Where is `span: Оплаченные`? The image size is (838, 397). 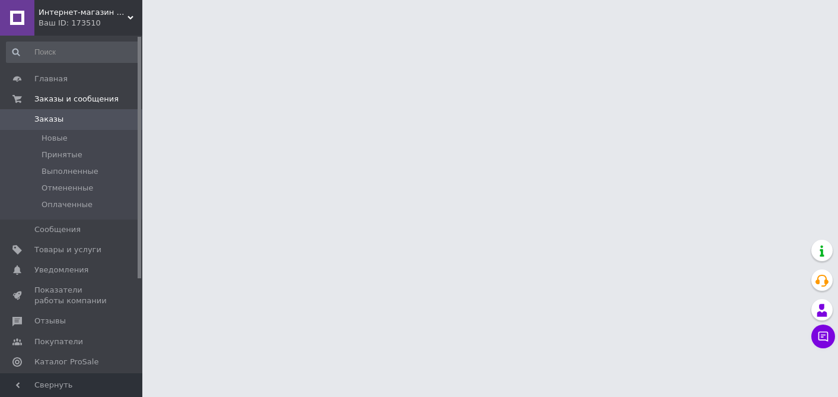
span: Оплаченные is located at coordinates (67, 205).